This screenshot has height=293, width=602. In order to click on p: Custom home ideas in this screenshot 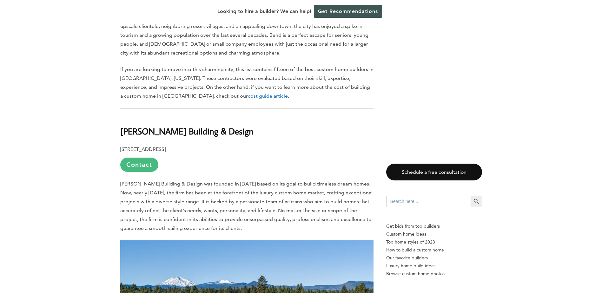, I will do `click(434, 234)`.